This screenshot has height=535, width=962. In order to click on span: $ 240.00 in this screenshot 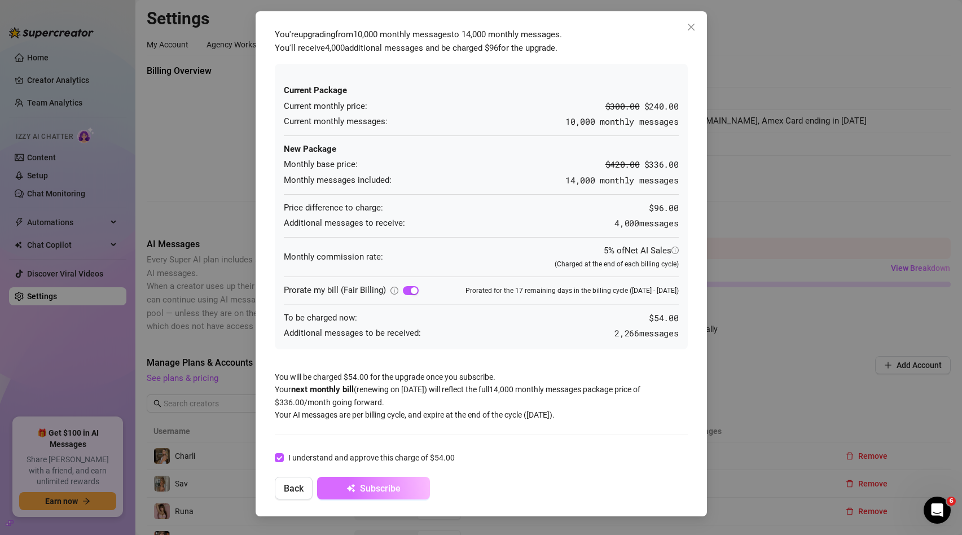, I will do `click(661, 106)`.